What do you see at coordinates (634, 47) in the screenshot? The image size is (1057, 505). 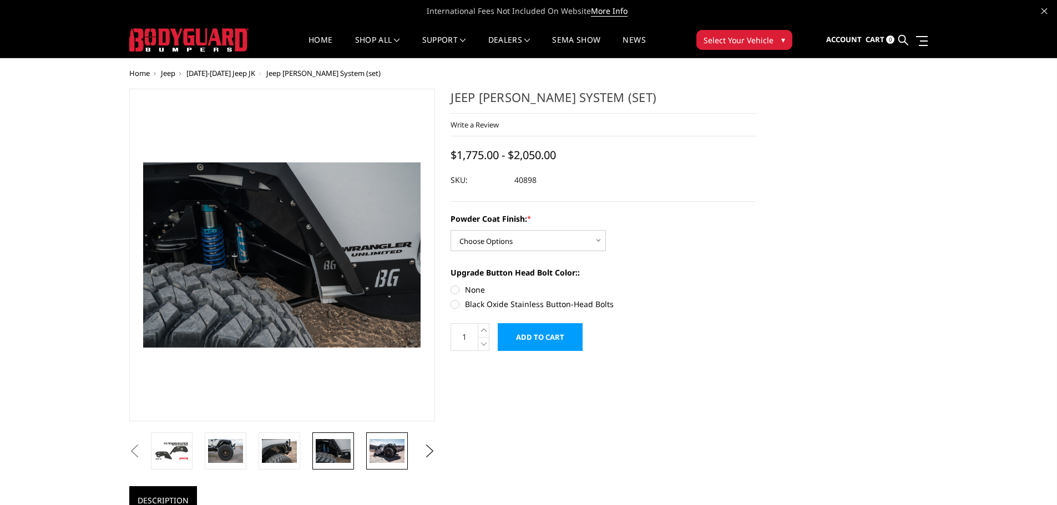 I see `a: News` at bounding box center [634, 47].